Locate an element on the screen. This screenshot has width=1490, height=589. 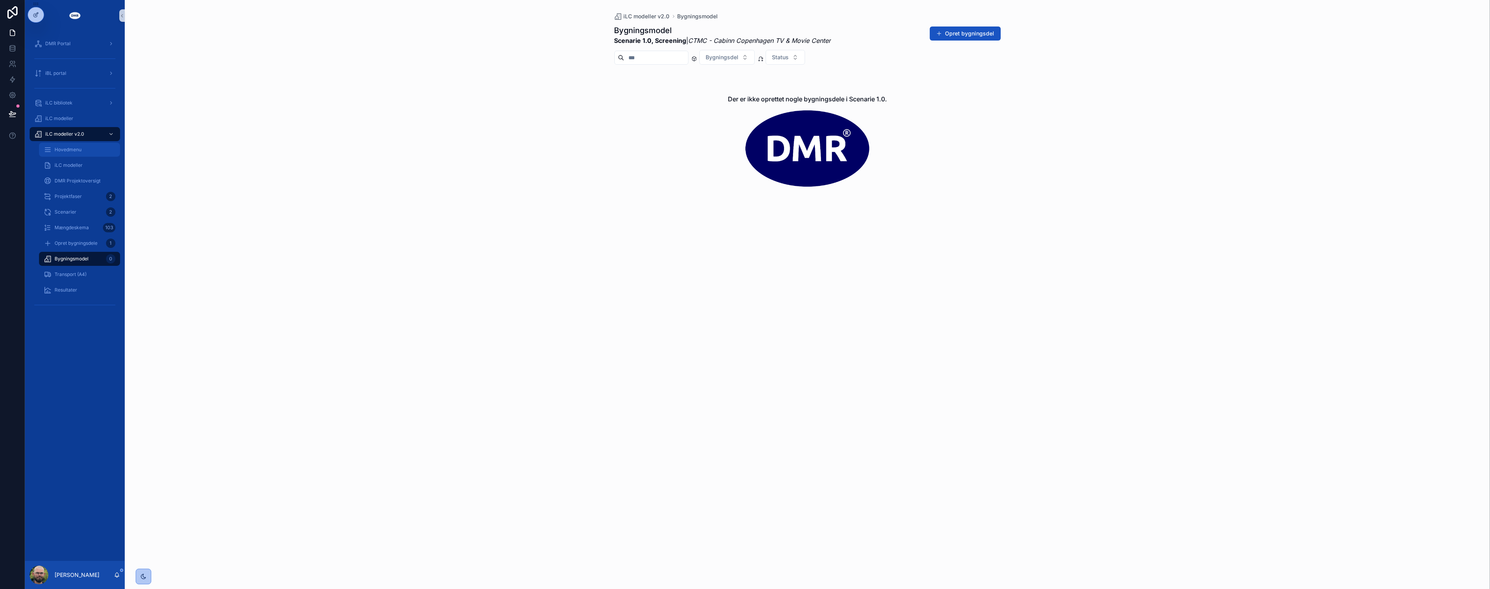
h2: Der er ikke oprettet nogle bygningsdele i Scenarie 1.0. is located at coordinates (807, 99).